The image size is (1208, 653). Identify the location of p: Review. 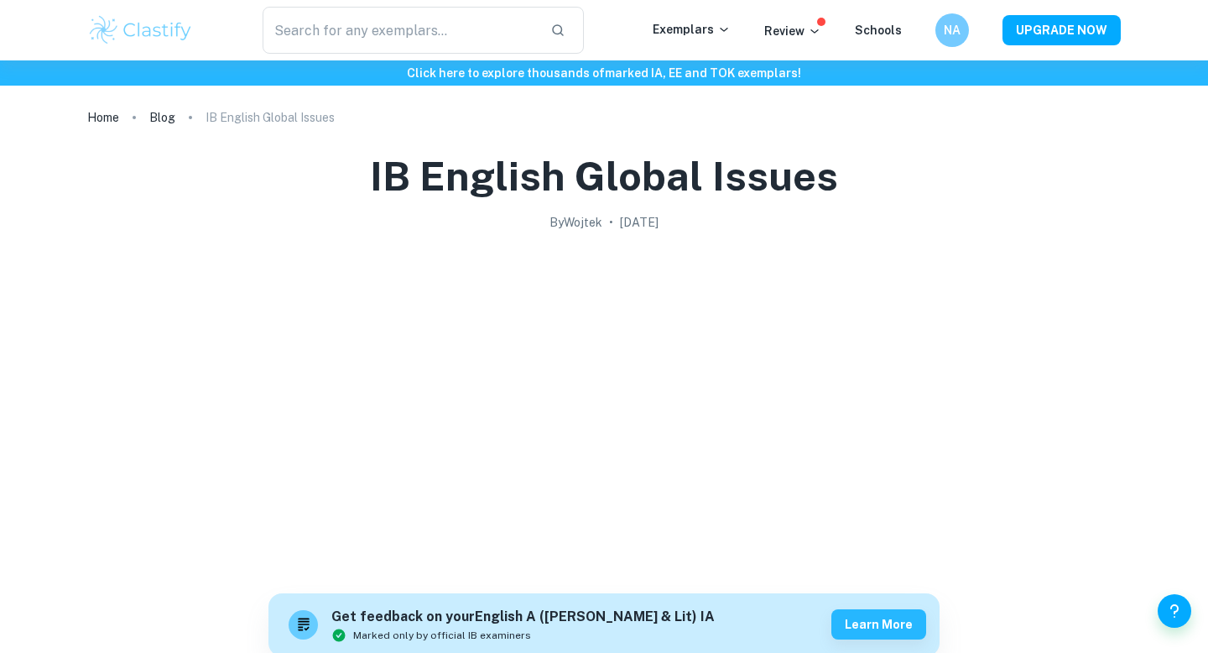
(793, 31).